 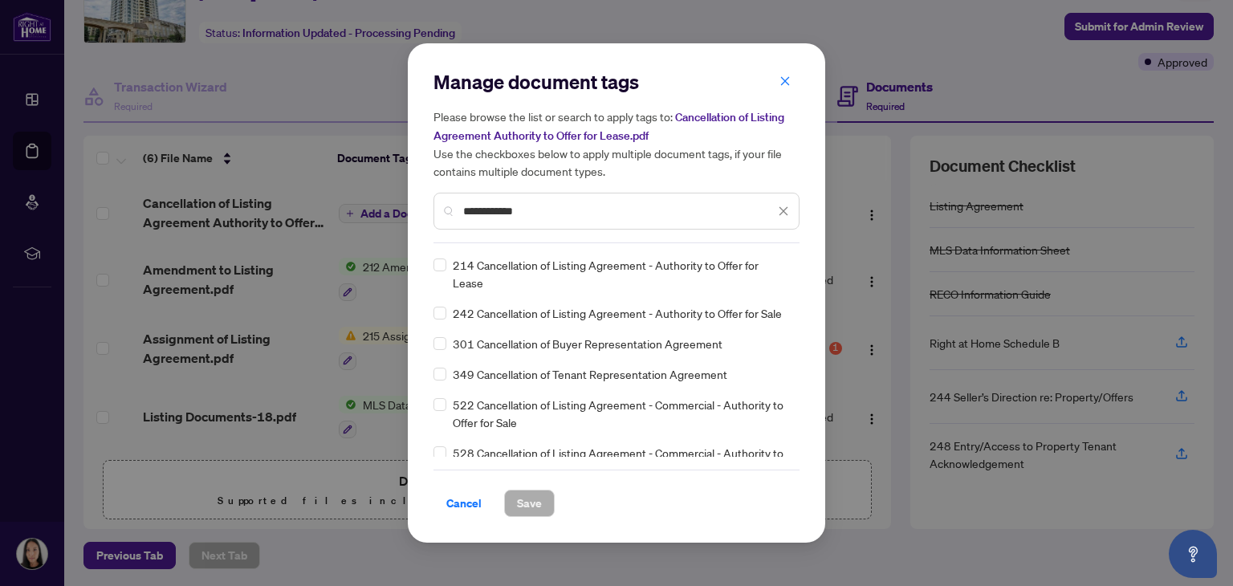 I want to click on span: Cancel, so click(x=464, y=503).